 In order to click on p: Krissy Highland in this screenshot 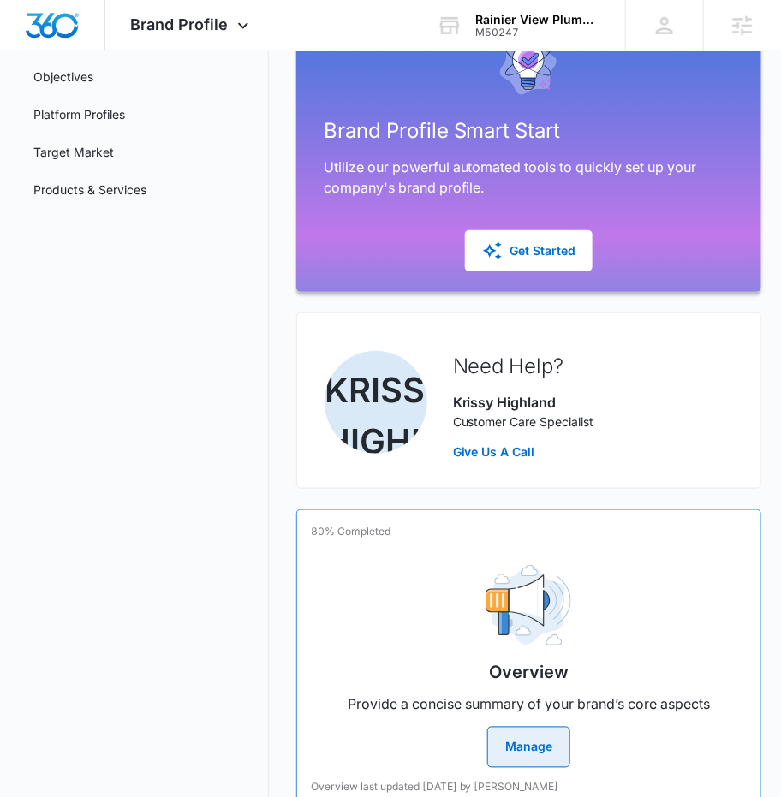, I will do `click(523, 402)`.